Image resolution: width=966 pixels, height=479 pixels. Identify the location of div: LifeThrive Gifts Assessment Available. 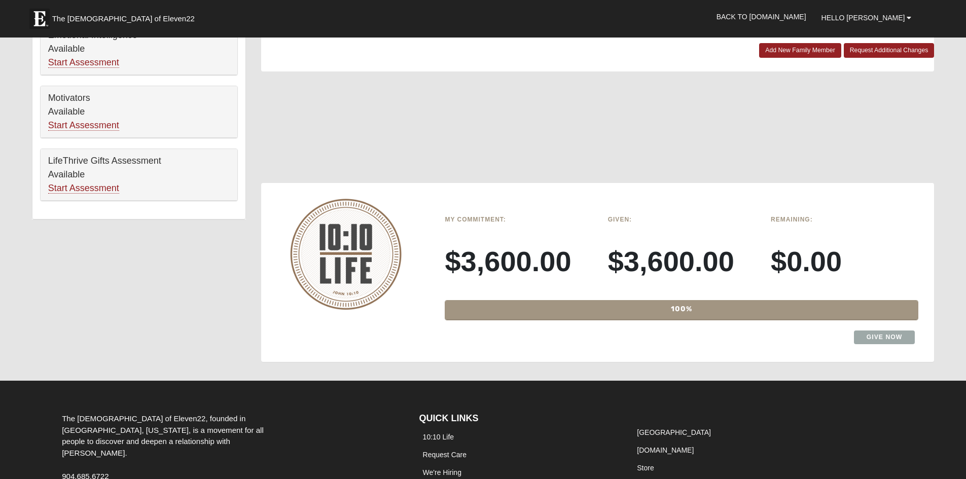
(139, 175).